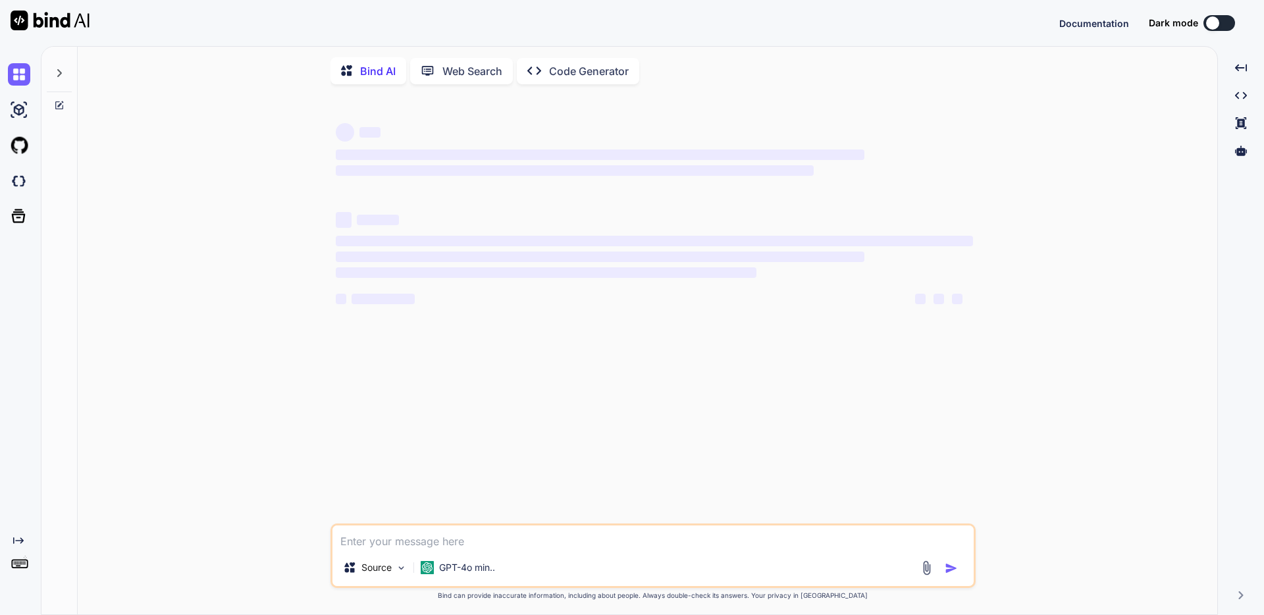 This screenshot has height=615, width=1264. I want to click on p: Bind AI, so click(378, 71).